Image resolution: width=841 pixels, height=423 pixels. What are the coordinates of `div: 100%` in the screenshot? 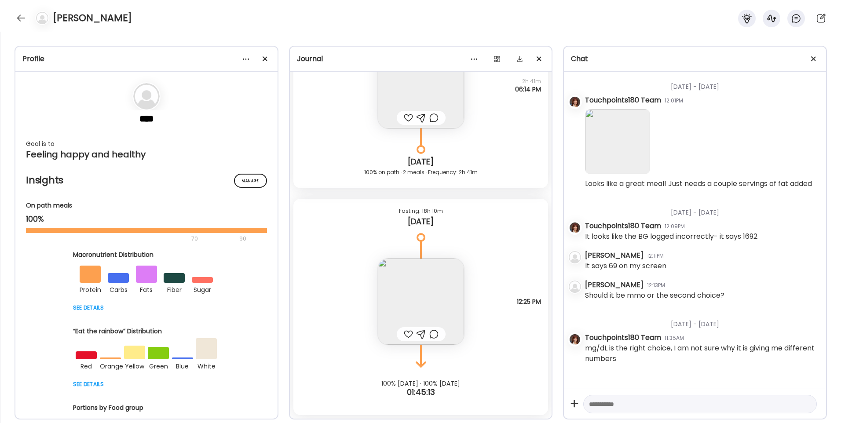 It's located at (146, 219).